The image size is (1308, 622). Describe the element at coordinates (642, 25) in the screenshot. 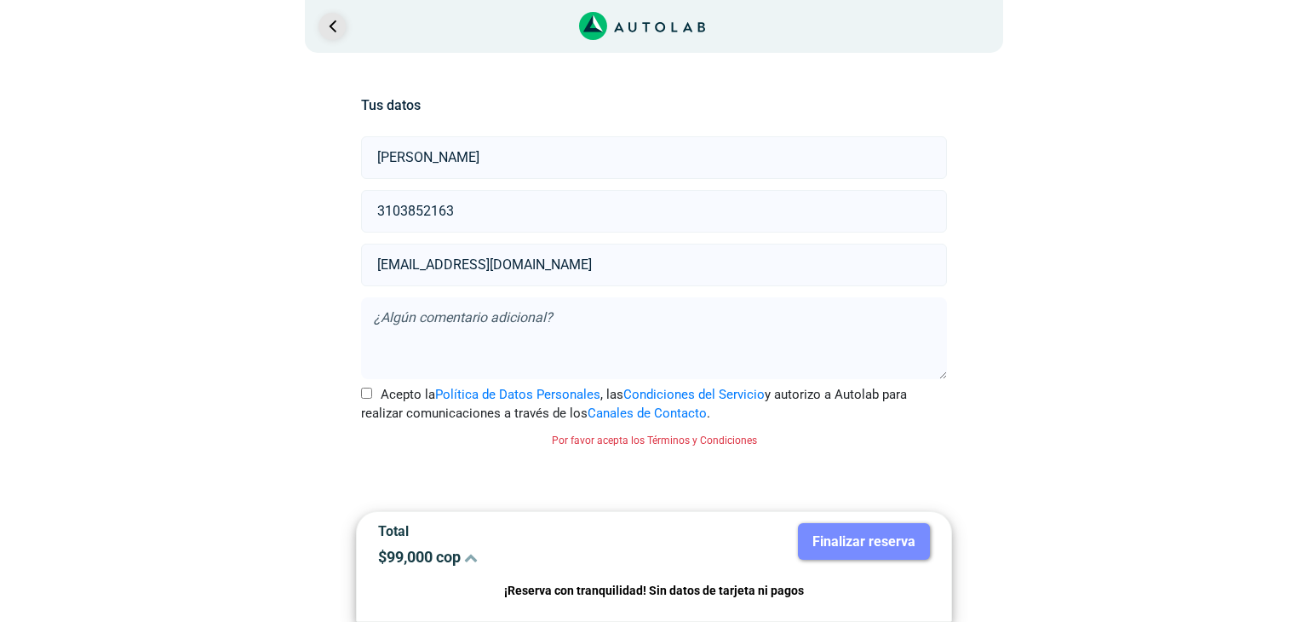

I see `a: Link al sitio de autolab` at that location.